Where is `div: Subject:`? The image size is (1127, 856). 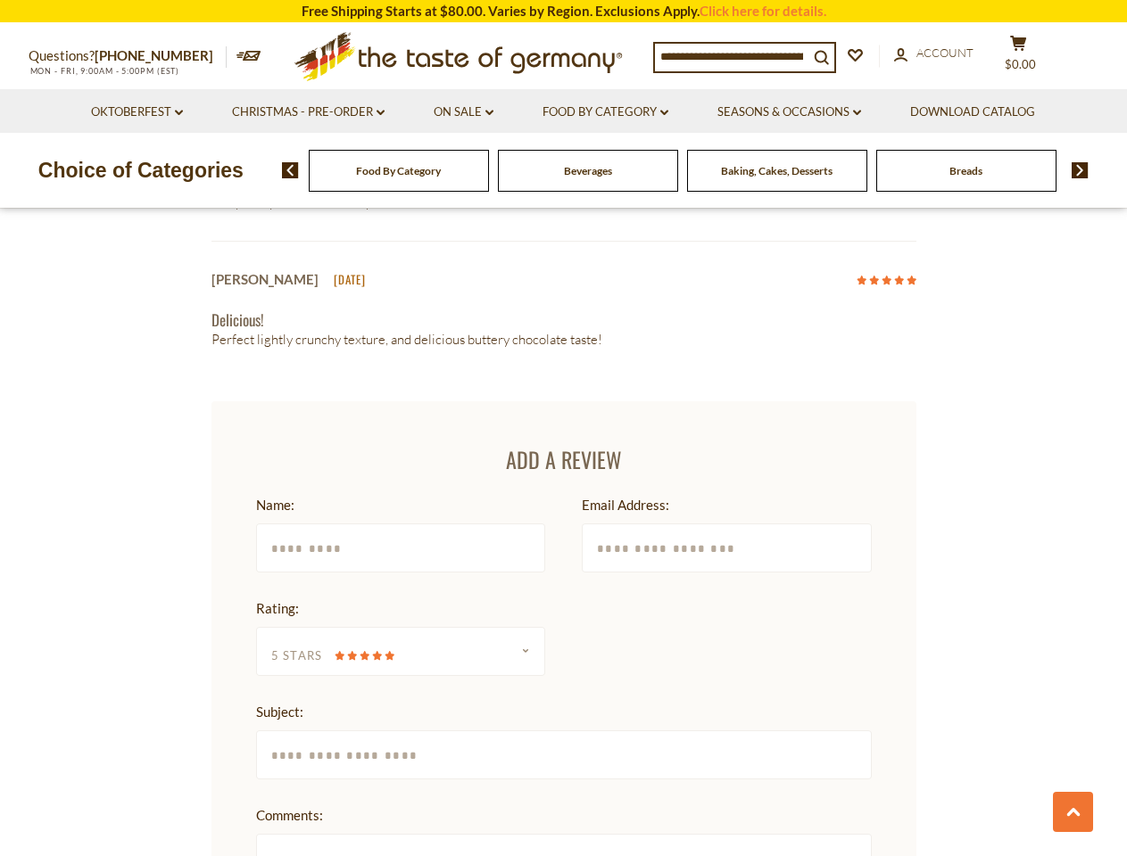
div: Subject: is located at coordinates (559, 712).